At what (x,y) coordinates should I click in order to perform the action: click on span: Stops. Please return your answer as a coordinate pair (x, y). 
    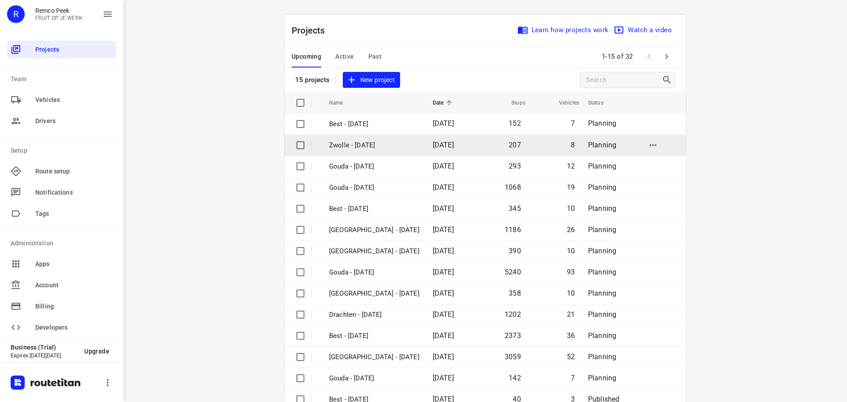
    Looking at the image, I should click on (512, 103).